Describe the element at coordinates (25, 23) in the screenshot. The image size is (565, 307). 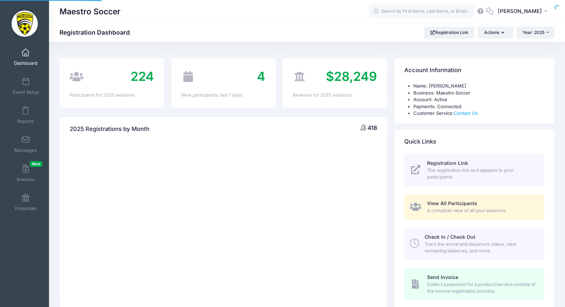
I see `img: Maestro Soccer` at that location.